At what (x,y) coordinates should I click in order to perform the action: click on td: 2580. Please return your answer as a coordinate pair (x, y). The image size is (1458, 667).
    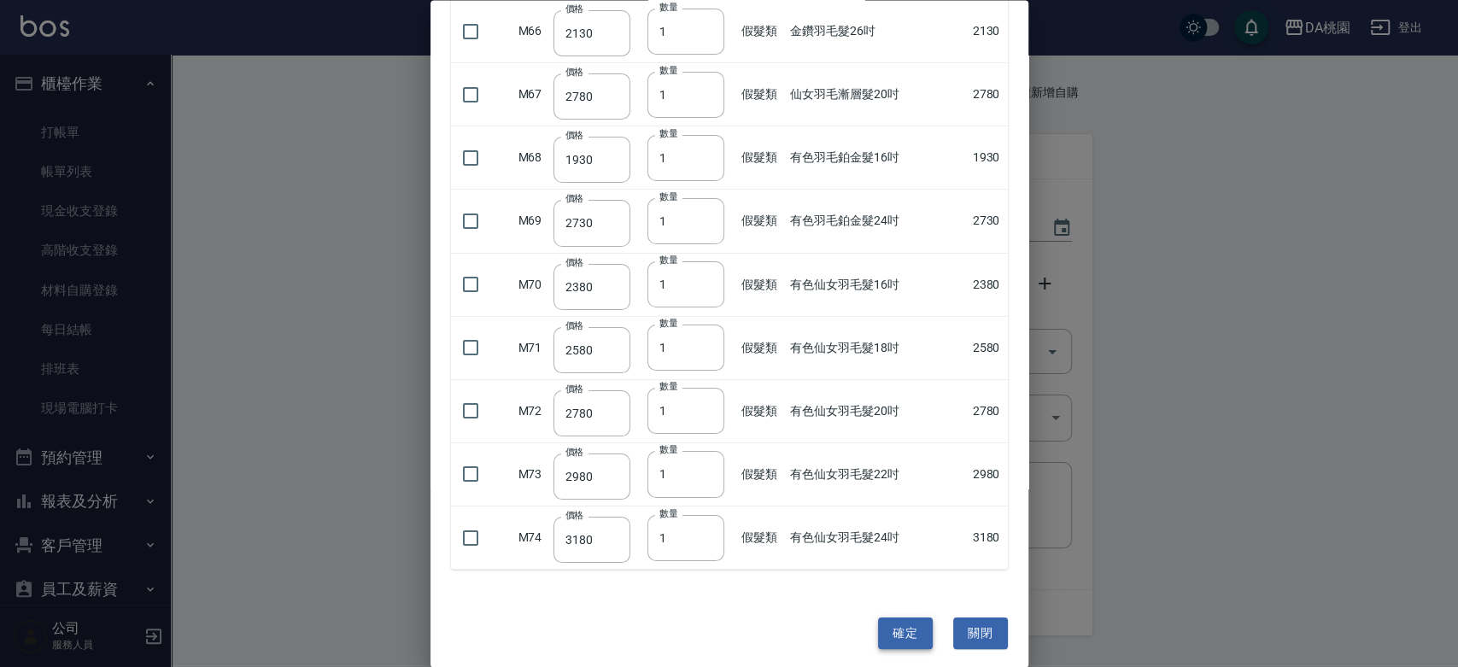
    Looking at the image, I should click on (987, 348).